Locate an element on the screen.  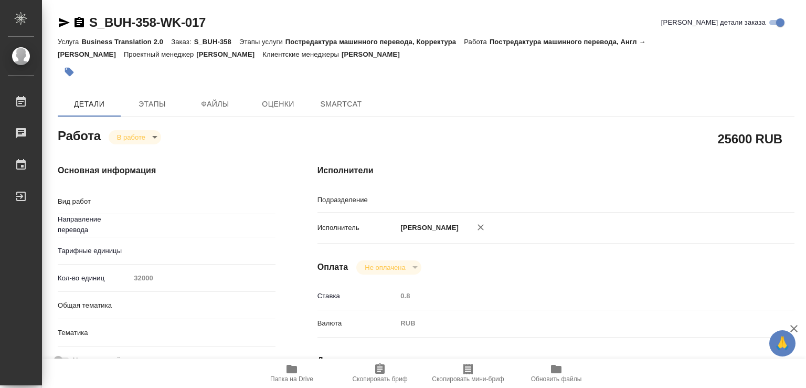
span: Скопировать мини-бриф is located at coordinates (467, 379).